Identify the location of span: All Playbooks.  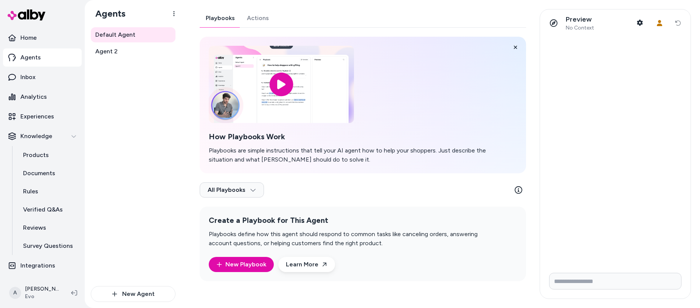
(232, 190).